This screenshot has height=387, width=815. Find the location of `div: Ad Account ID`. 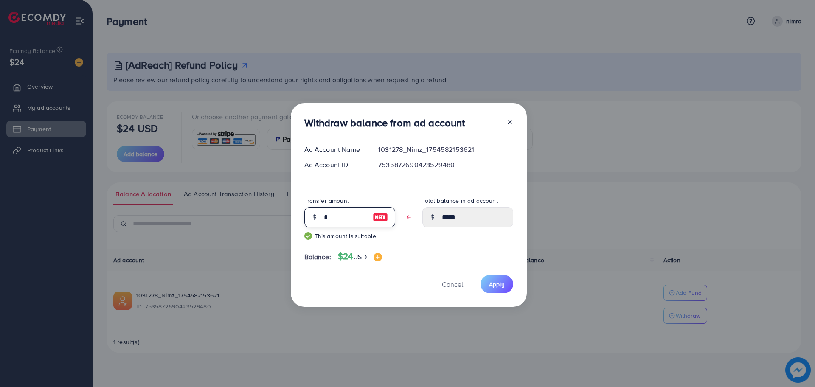

div: Ad Account ID is located at coordinates (335, 165).